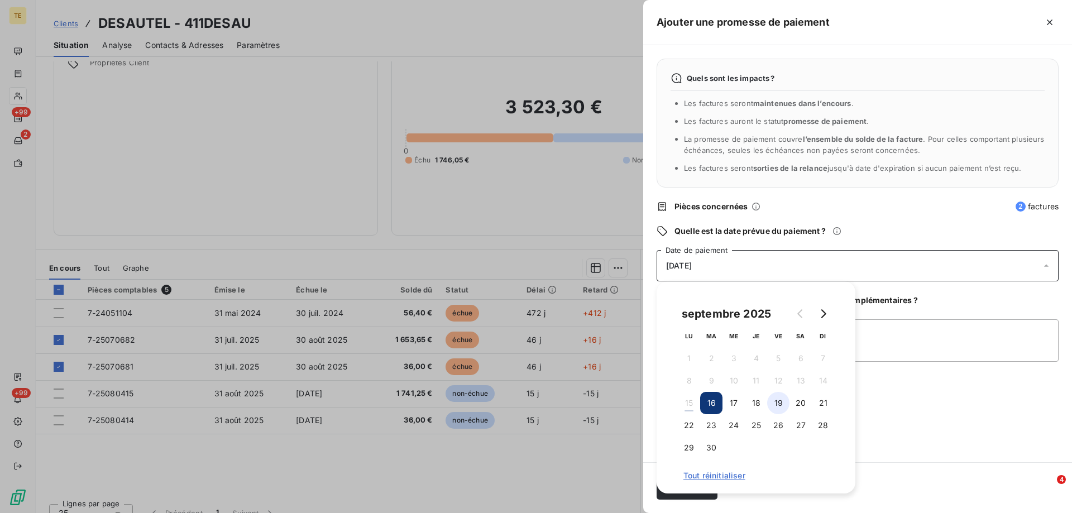 Image resolution: width=1072 pixels, height=513 pixels. What do you see at coordinates (801, 359) in the screenshot?
I see `button: 6` at bounding box center [801, 359].